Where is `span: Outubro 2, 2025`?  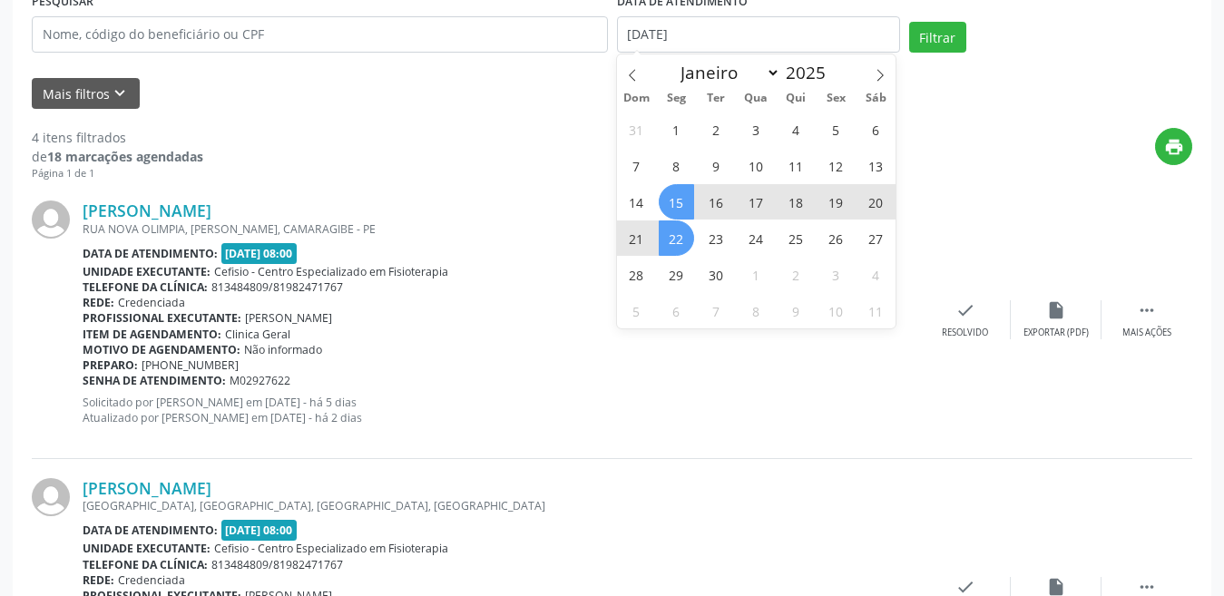 span: Outubro 2, 2025 is located at coordinates (795, 274).